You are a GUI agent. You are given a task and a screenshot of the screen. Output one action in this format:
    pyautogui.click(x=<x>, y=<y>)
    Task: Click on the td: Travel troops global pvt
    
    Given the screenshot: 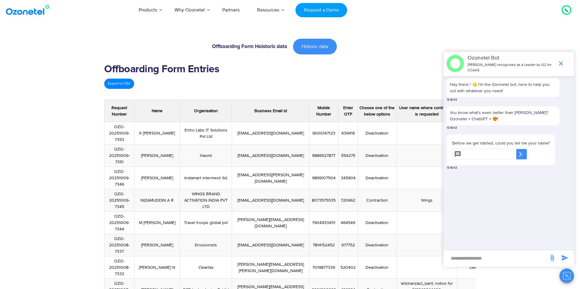 What is the action you would take?
    pyautogui.click(x=206, y=223)
    